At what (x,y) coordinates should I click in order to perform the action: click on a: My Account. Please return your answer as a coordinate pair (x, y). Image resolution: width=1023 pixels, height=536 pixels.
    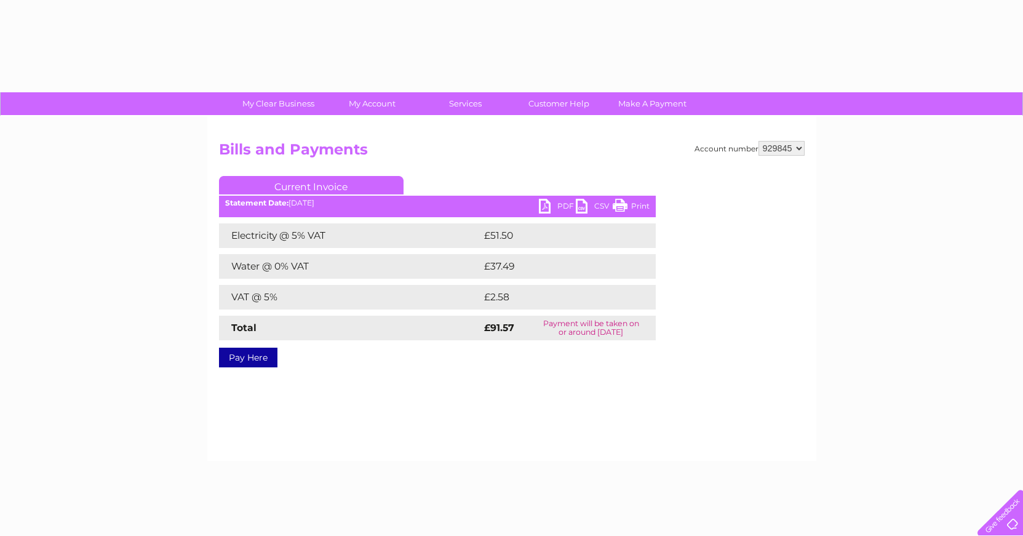
    Looking at the image, I should click on (372, 103).